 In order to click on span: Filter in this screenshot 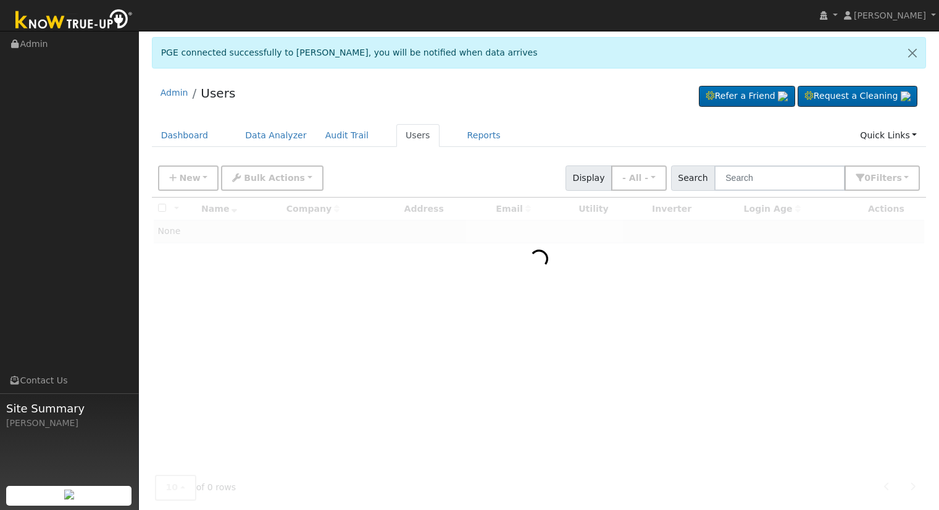, I will do `click(886, 178)`.